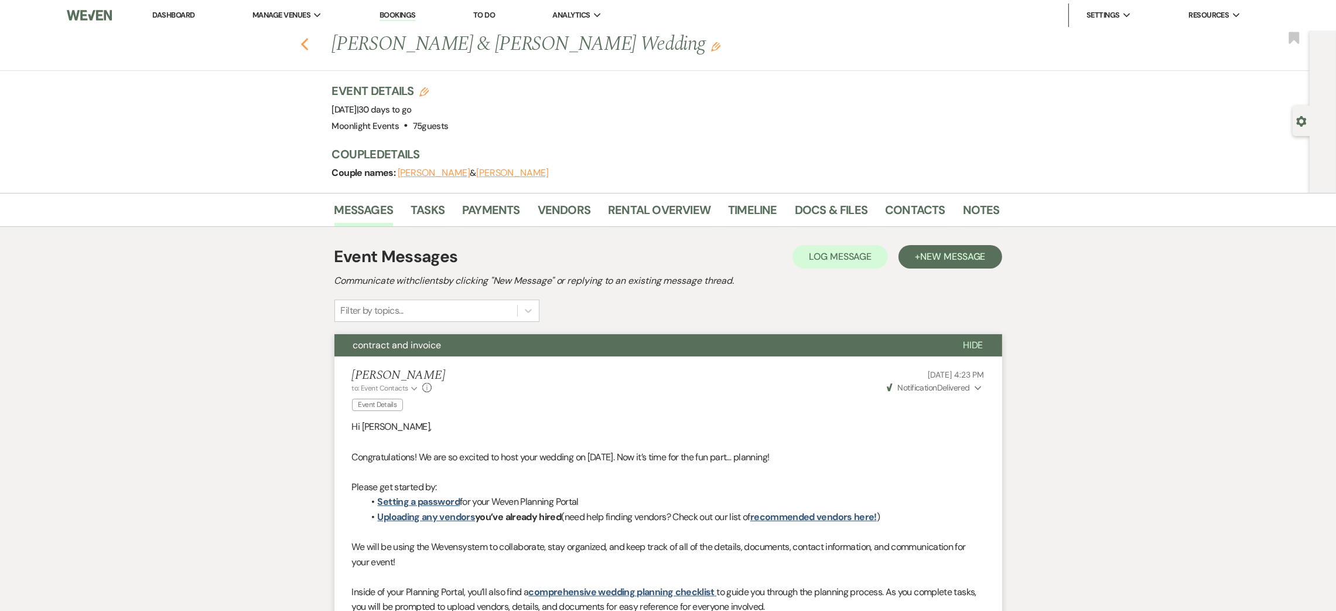 This screenshot has width=1336, height=611. I want to click on span: Resources, so click(1209, 15).